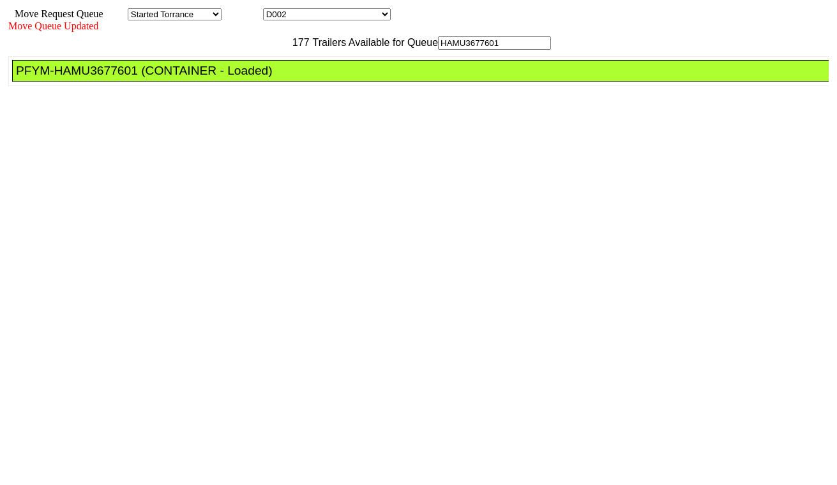  Describe the element at coordinates (426, 71) in the screenshot. I see `div: PFYM-HAMU3677601 (CONTAINER - Loaded)` at that location.